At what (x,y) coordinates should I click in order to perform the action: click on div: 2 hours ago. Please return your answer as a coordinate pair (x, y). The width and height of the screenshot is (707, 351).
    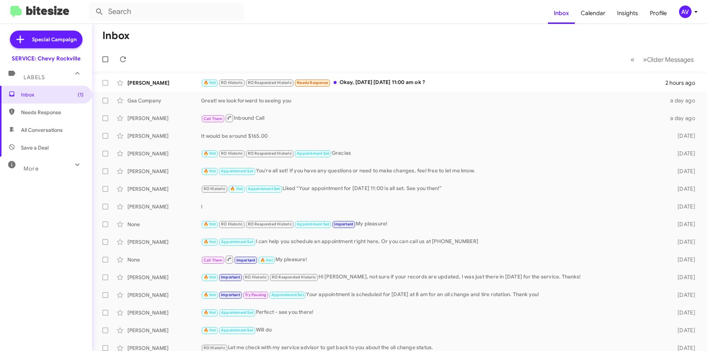
    Looking at the image, I should click on (684, 83).